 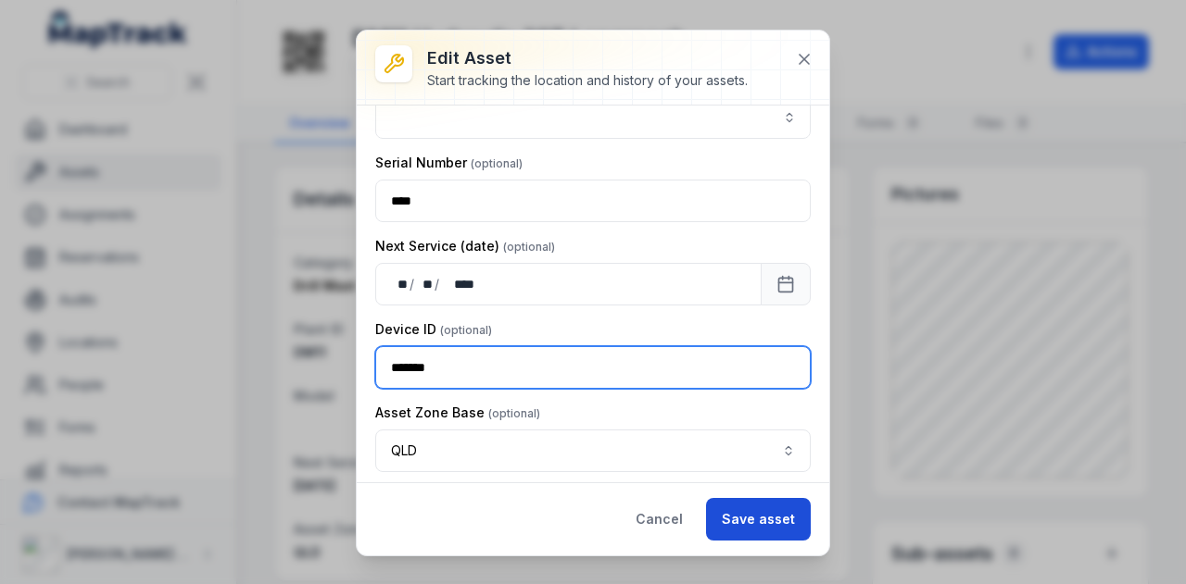 What do you see at coordinates (458, 413) in the screenshot?
I see `label: Asset Zone Base` at bounding box center [458, 413].